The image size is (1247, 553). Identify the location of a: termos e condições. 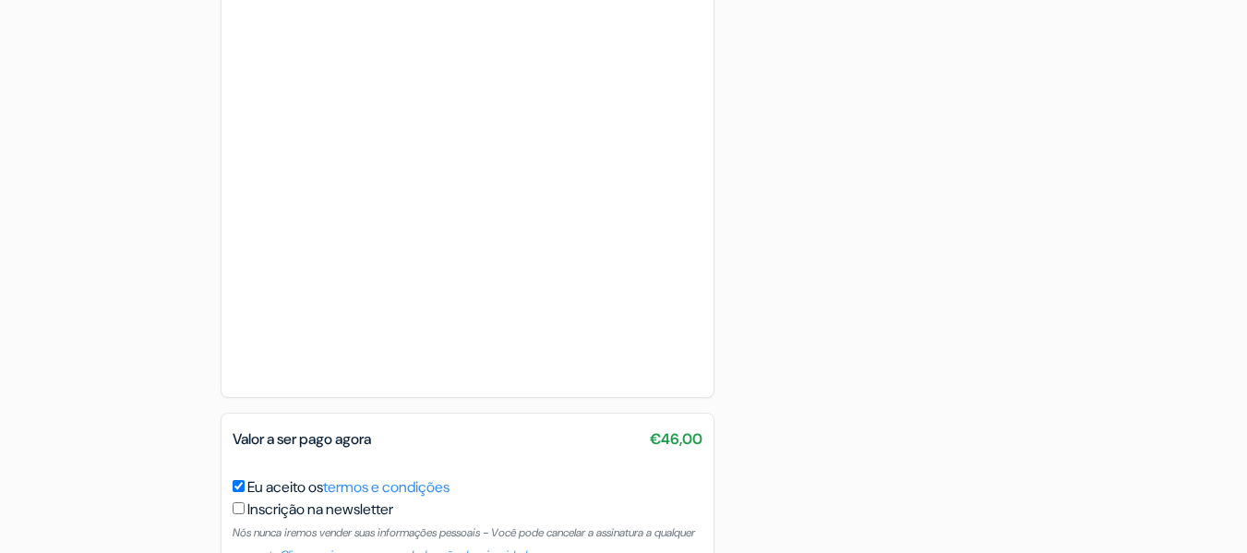
(386, 486).